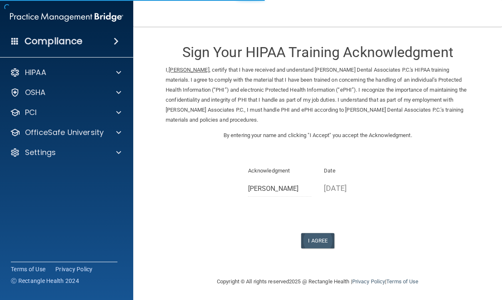 The height and width of the screenshot is (300, 502). What do you see at coordinates (317, 52) in the screenshot?
I see `h3: Sign Your HIPAA Training Acknowledgment` at bounding box center [317, 52].